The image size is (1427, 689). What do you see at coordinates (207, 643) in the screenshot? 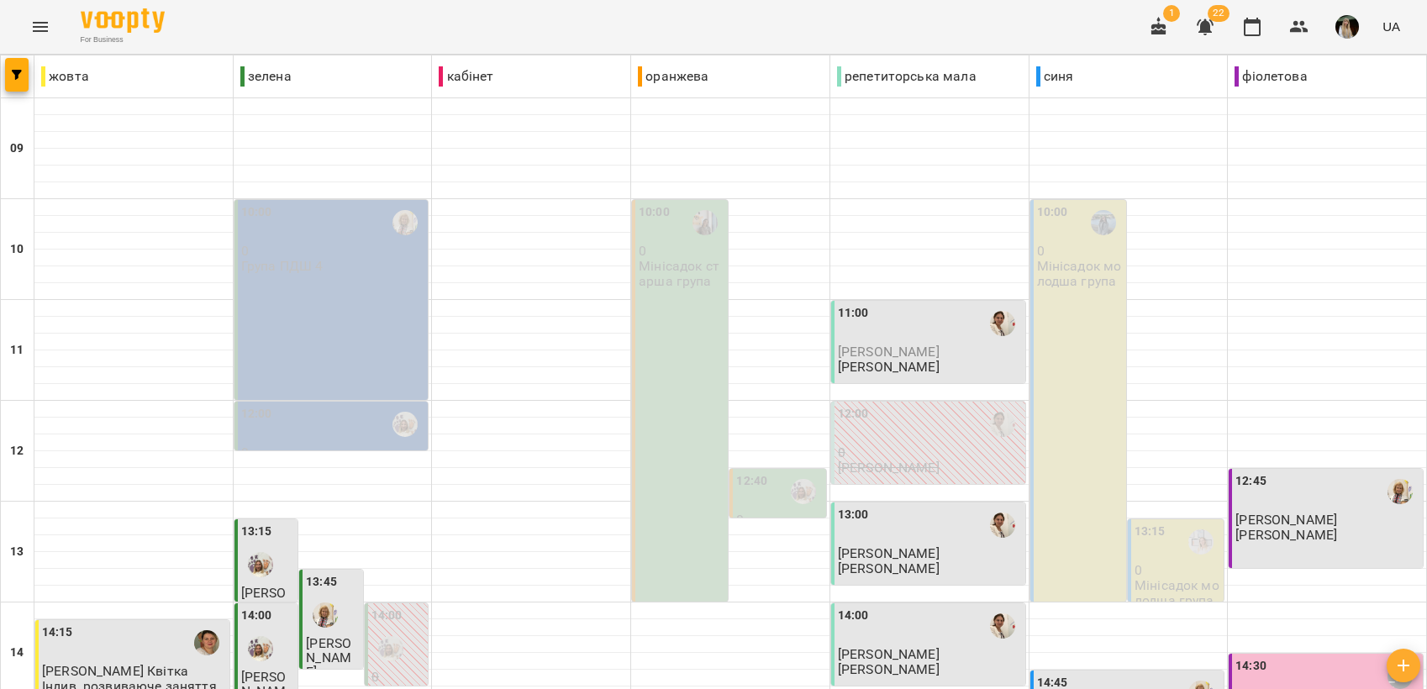
I see `div: Старюк Людмила Олександрівна` at bounding box center [207, 643].